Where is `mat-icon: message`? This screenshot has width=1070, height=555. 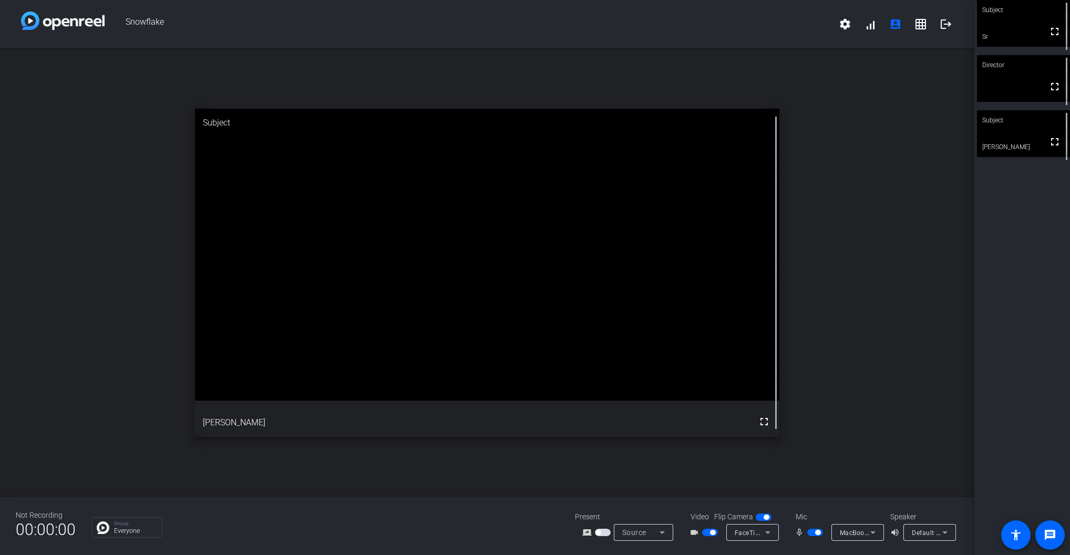 mat-icon: message is located at coordinates (1050, 535).